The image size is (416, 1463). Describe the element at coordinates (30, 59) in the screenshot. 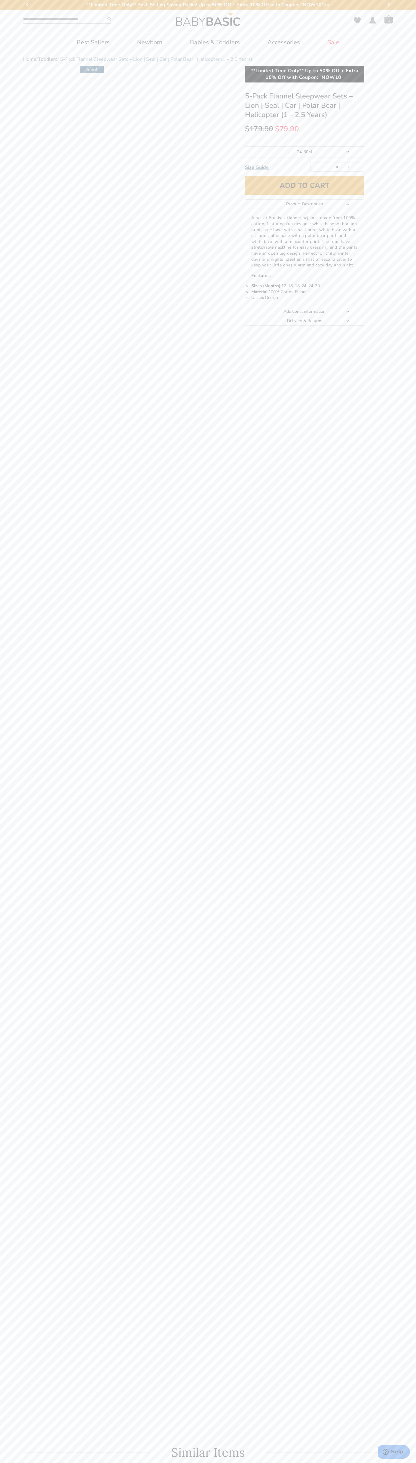

I see `a: Home` at that location.